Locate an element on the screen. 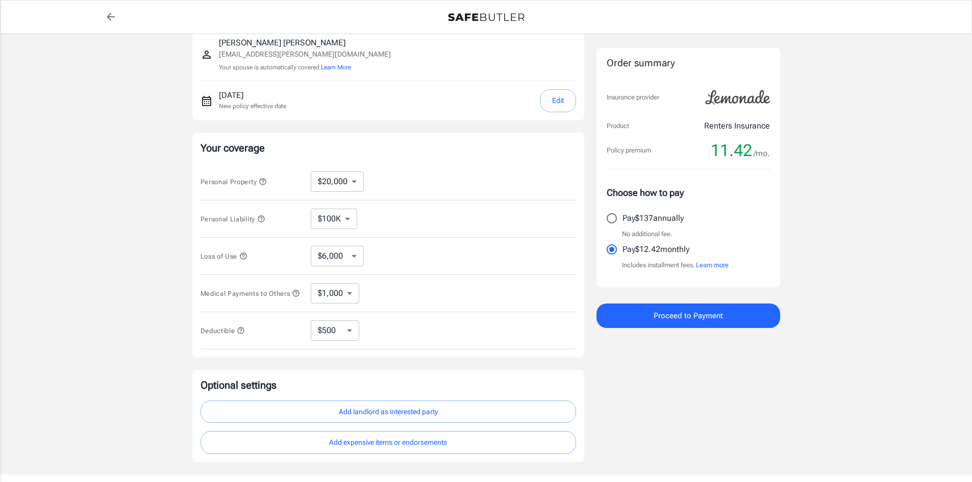  button: Learn more is located at coordinates (712, 265).